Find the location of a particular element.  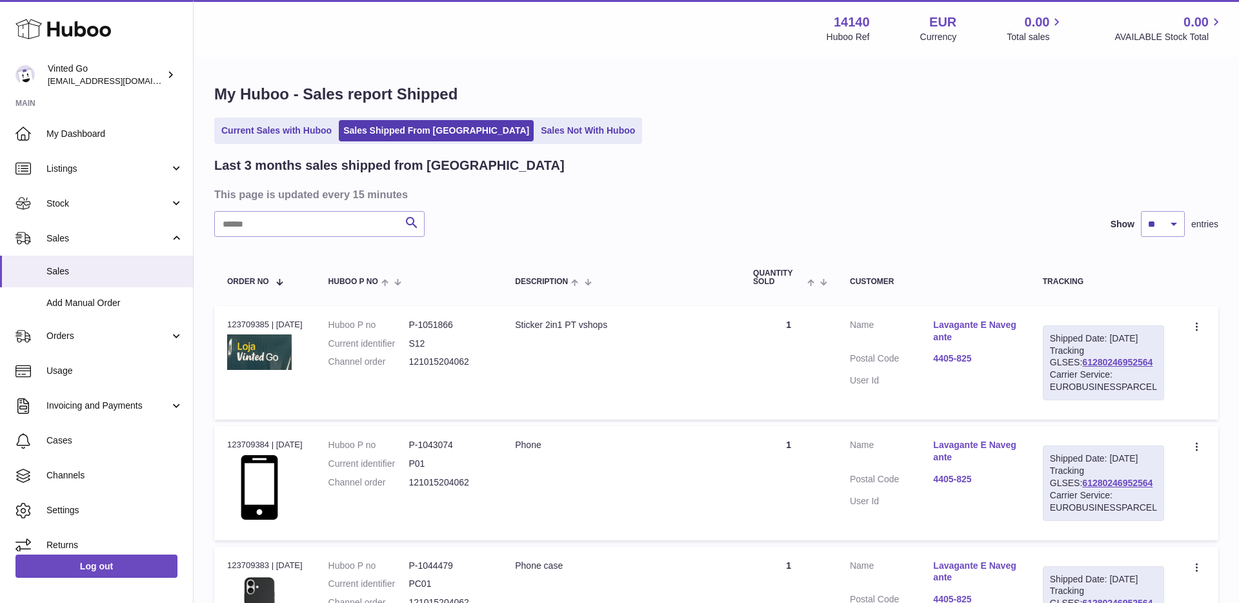

dd: P-1044479 is located at coordinates (448, 565).